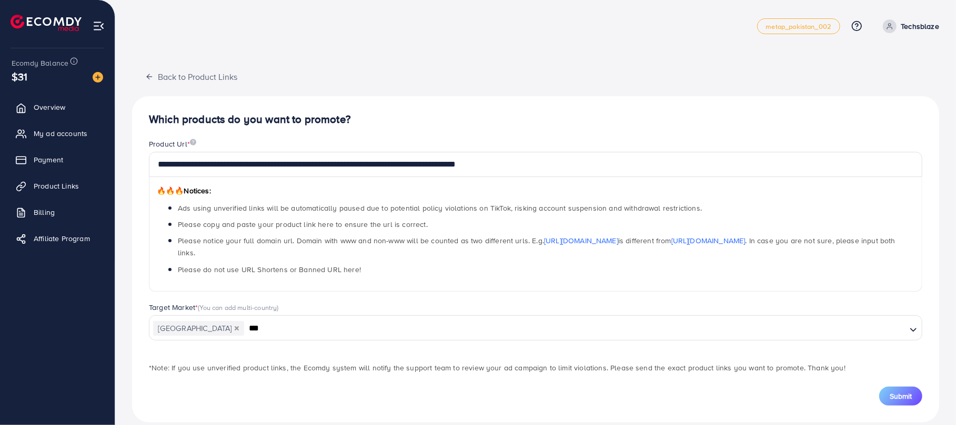 The image size is (956, 425). Describe the element at coordinates (57, 186) in the screenshot. I see `a: Product Links` at that location.